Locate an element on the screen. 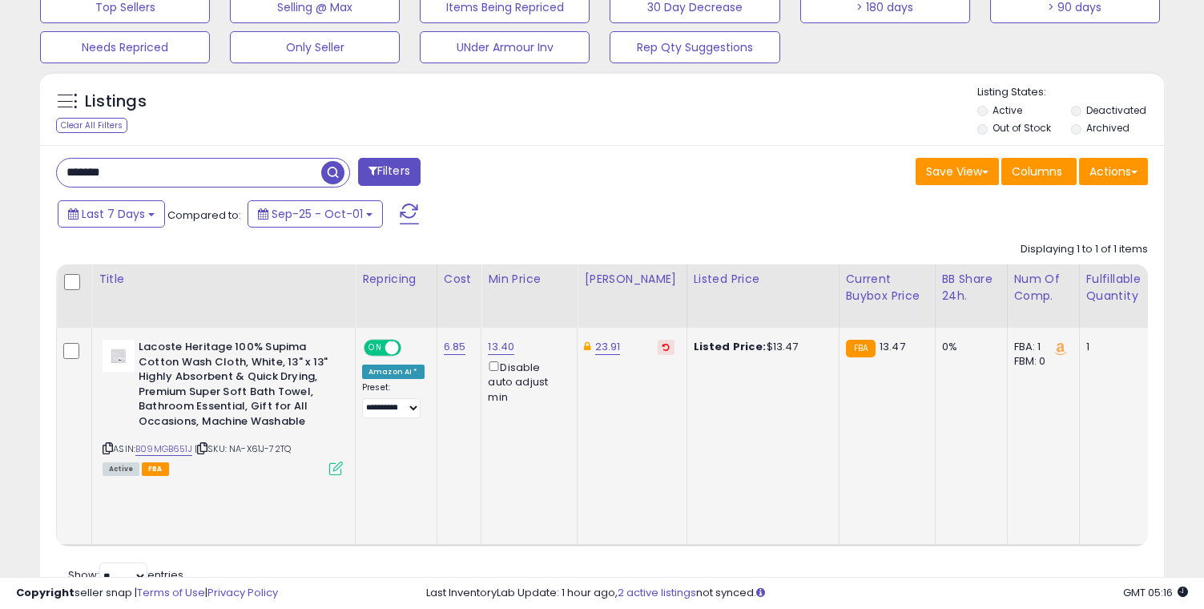  div: Title is located at coordinates (224, 279).